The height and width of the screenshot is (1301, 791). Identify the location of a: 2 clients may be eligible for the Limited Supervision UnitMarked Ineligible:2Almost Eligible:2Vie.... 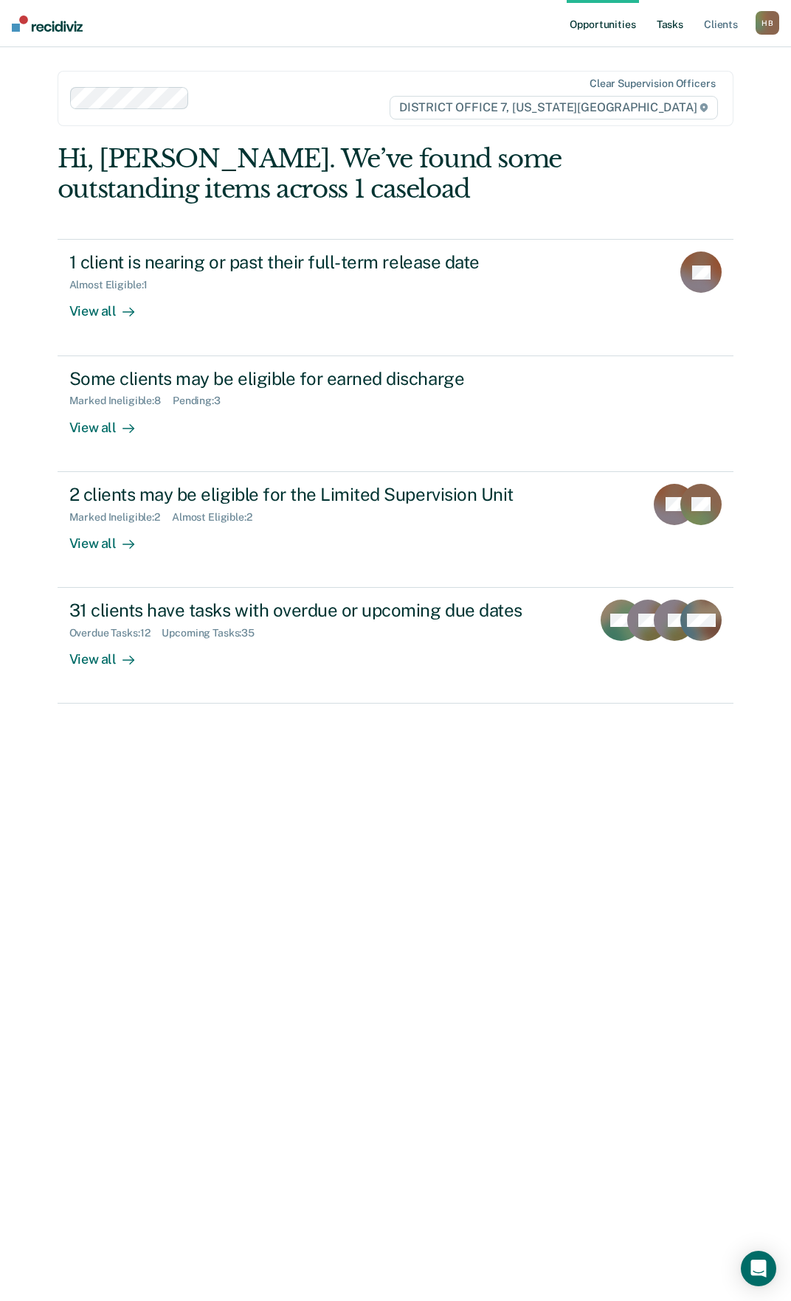
(395, 530).